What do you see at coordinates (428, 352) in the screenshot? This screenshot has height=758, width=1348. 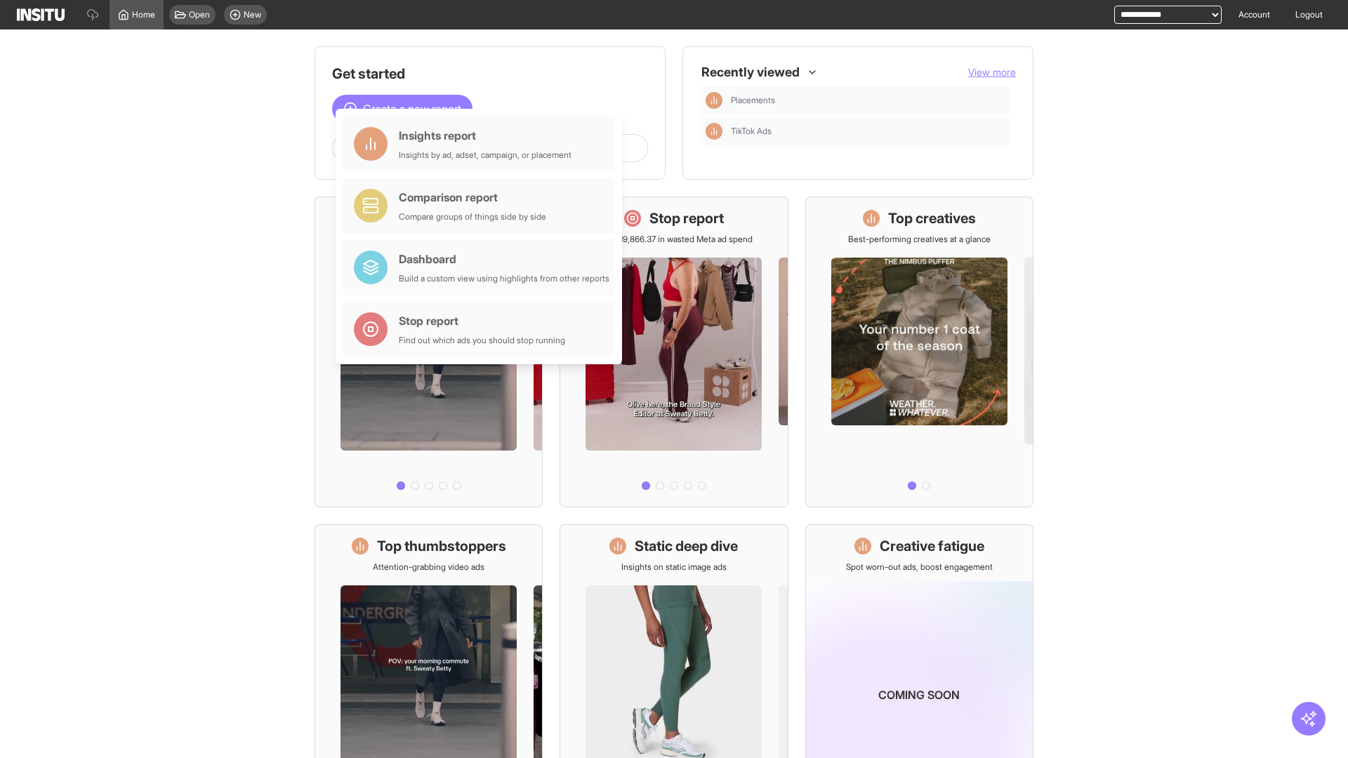 I see `a: What's live nowSee all active ads instantly` at bounding box center [428, 352].